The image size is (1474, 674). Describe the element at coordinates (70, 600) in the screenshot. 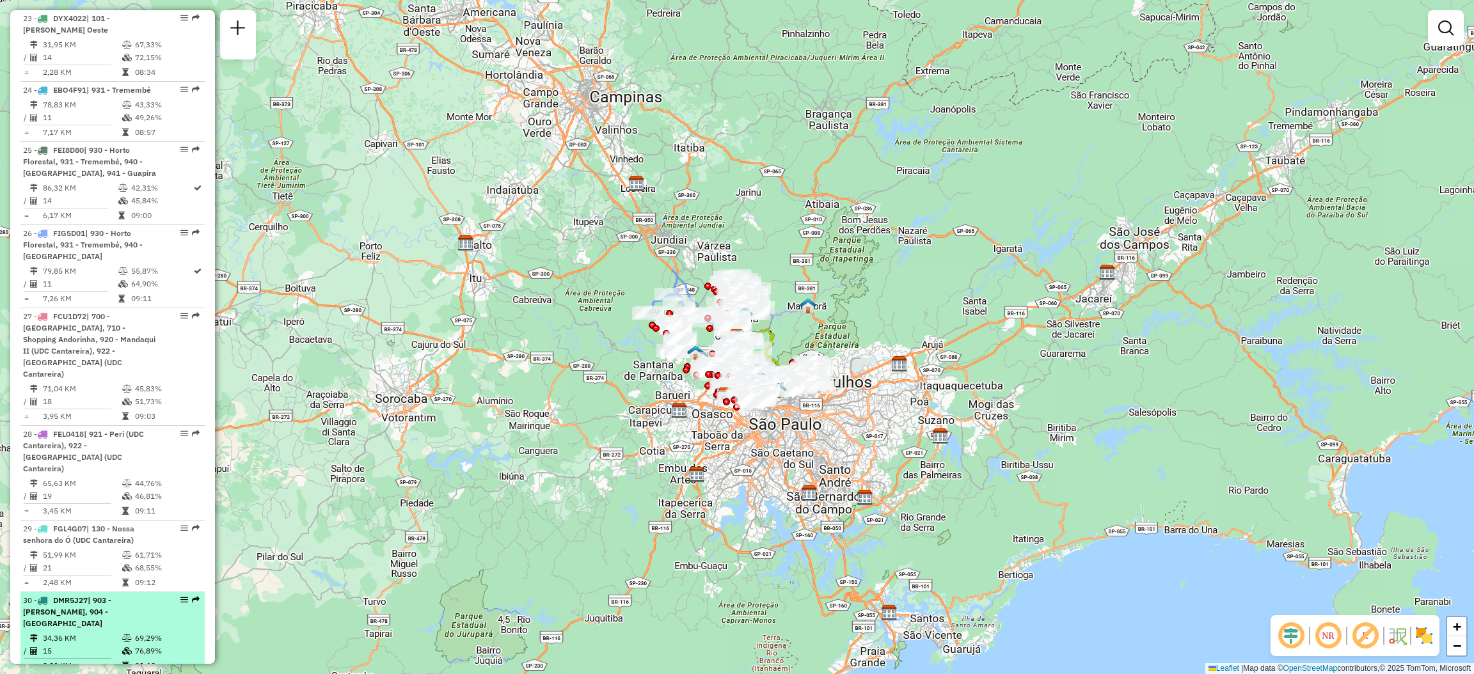

I see `span: DMR5J27` at that location.